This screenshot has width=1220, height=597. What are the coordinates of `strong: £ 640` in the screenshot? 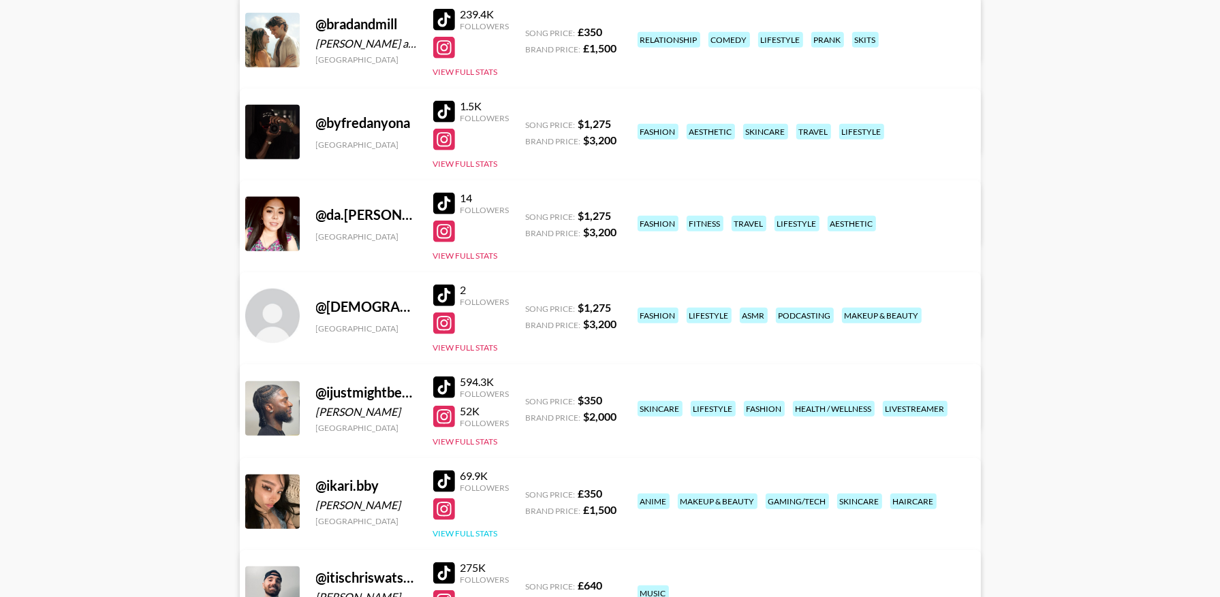 It's located at (590, 585).